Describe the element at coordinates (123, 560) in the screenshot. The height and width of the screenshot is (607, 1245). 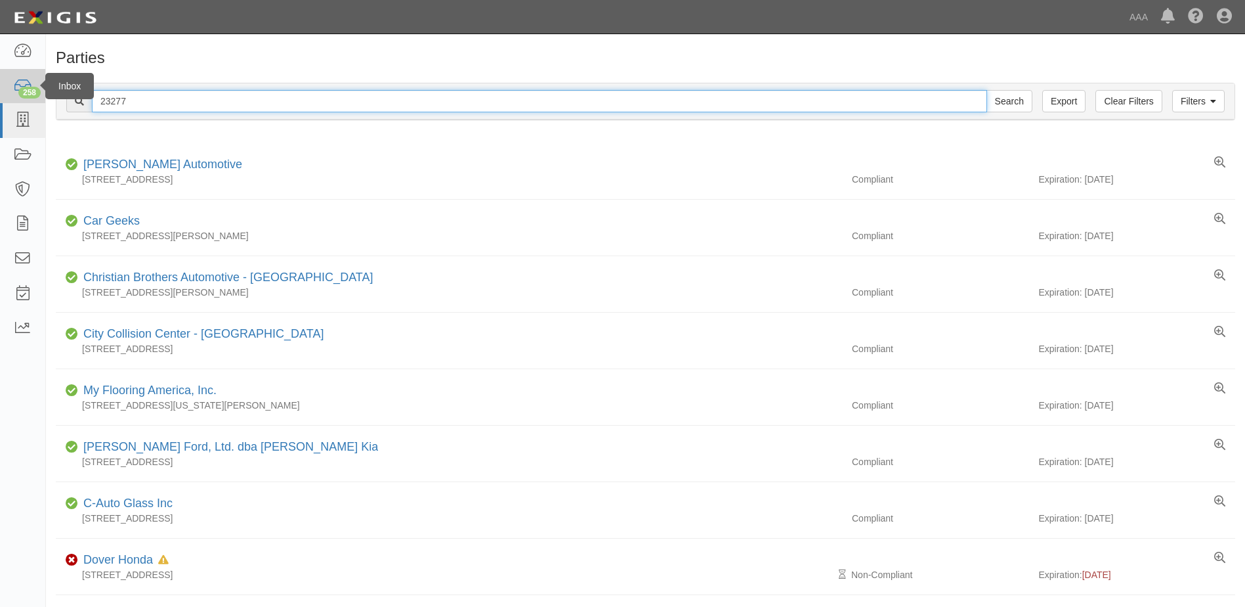
I see `div: Dover Honda` at that location.